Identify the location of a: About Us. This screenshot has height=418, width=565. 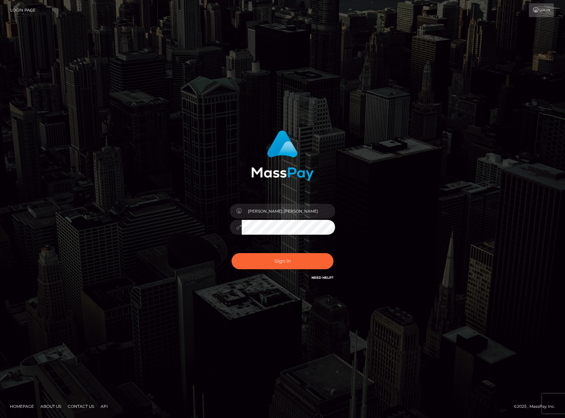
(51, 406).